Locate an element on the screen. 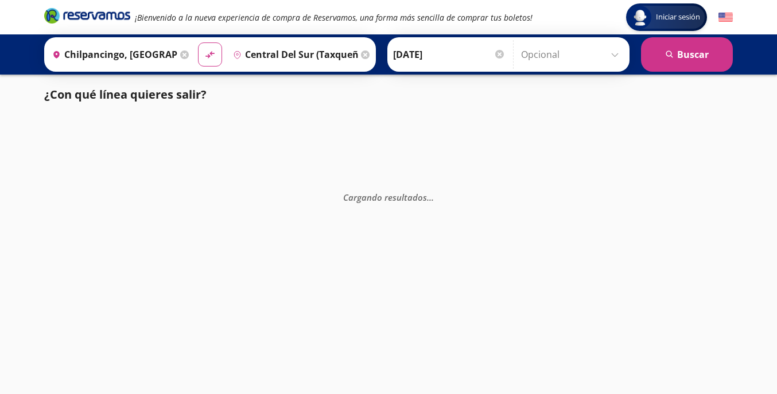 This screenshot has width=777, height=394. button: English is located at coordinates (725, 17).